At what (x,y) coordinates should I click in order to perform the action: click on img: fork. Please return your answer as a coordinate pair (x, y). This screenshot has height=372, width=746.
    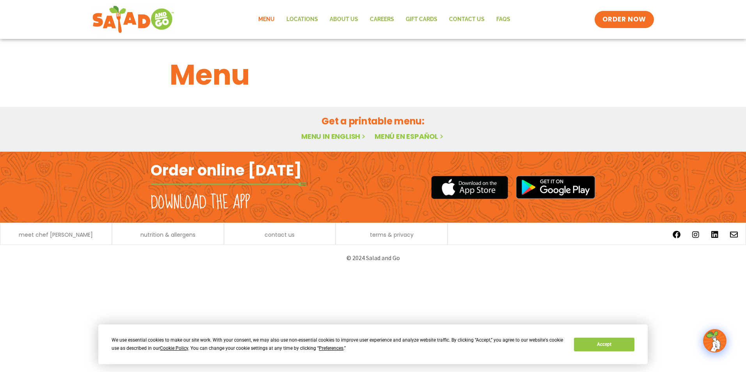
    Looking at the image, I should click on (229, 184).